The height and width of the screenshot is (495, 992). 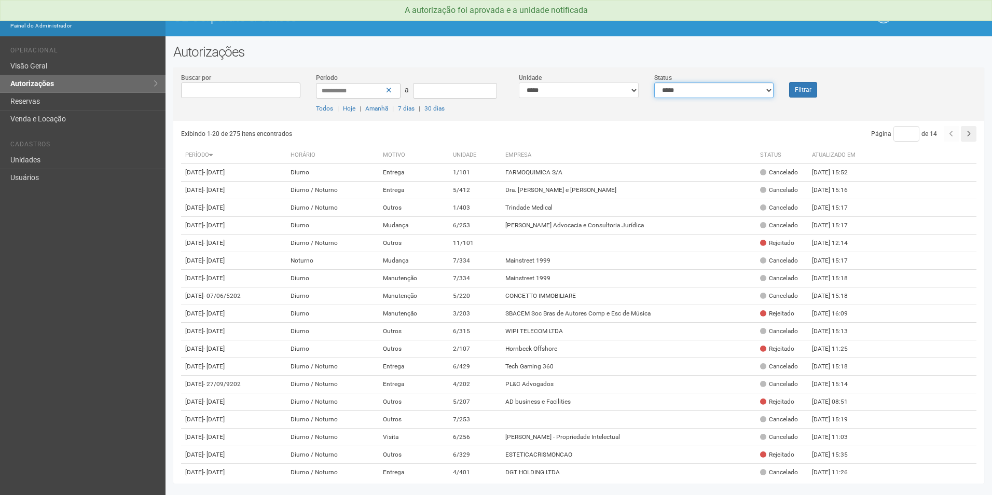 What do you see at coordinates (663, 78) in the screenshot?
I see `label: Status` at bounding box center [663, 78].